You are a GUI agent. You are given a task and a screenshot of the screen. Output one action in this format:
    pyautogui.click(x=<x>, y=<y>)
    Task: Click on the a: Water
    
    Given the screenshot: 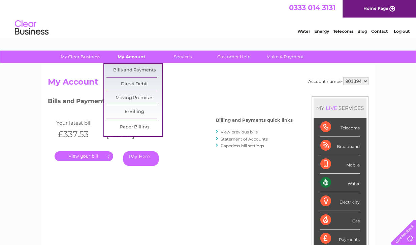 What is the action you would take?
    pyautogui.click(x=304, y=31)
    